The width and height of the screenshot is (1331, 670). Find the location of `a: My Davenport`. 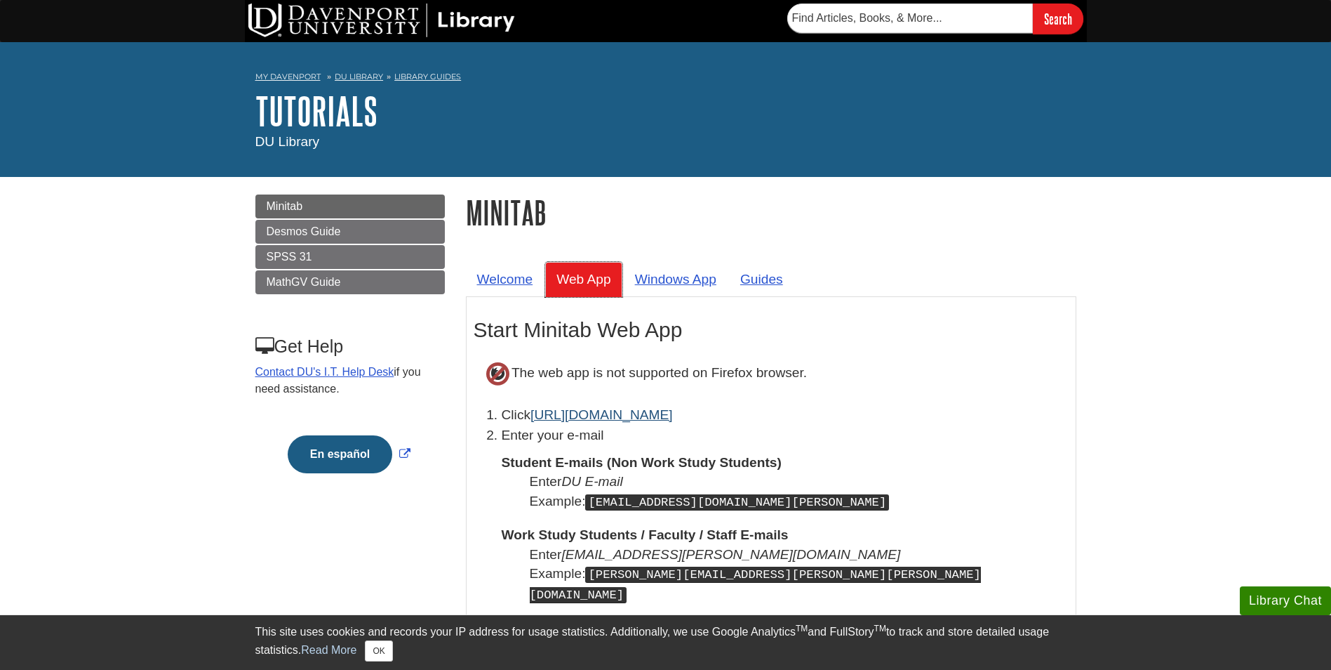

a: My Davenport is located at coordinates (288, 76).